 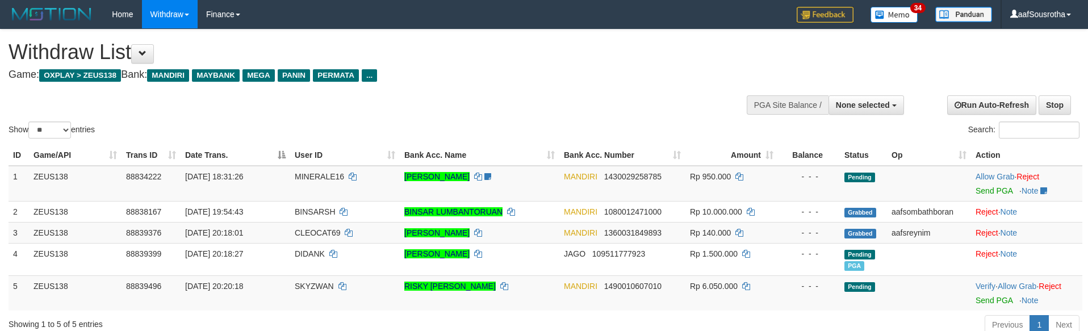 What do you see at coordinates (854, 266) in the screenshot?
I see `span: Marked by aafchomsokheang` at bounding box center [854, 266].